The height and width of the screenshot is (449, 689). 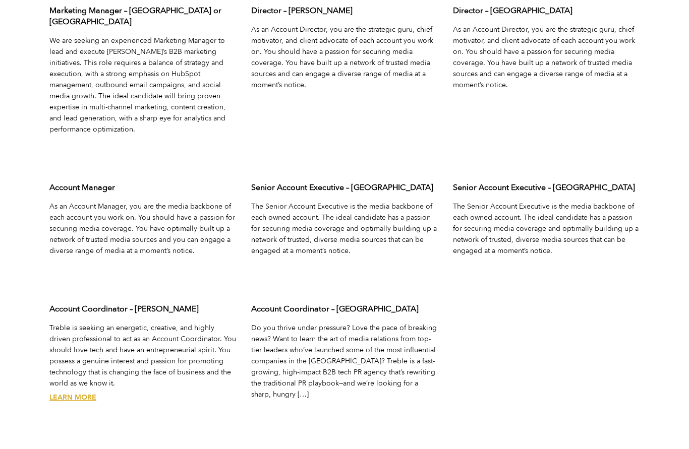 I want to click on a: Account Coordinator – Austin, so click(x=73, y=397).